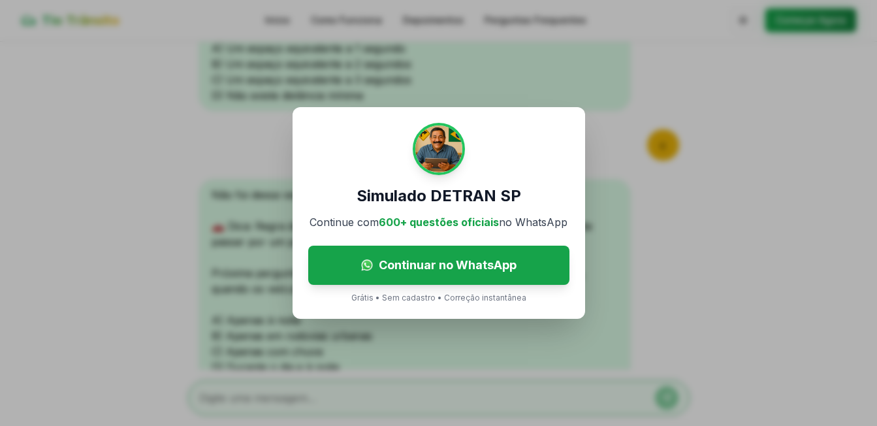 This screenshot has width=877, height=426. Describe the element at coordinates (439, 149) in the screenshot. I see `img: Tio Trânsito` at that location.